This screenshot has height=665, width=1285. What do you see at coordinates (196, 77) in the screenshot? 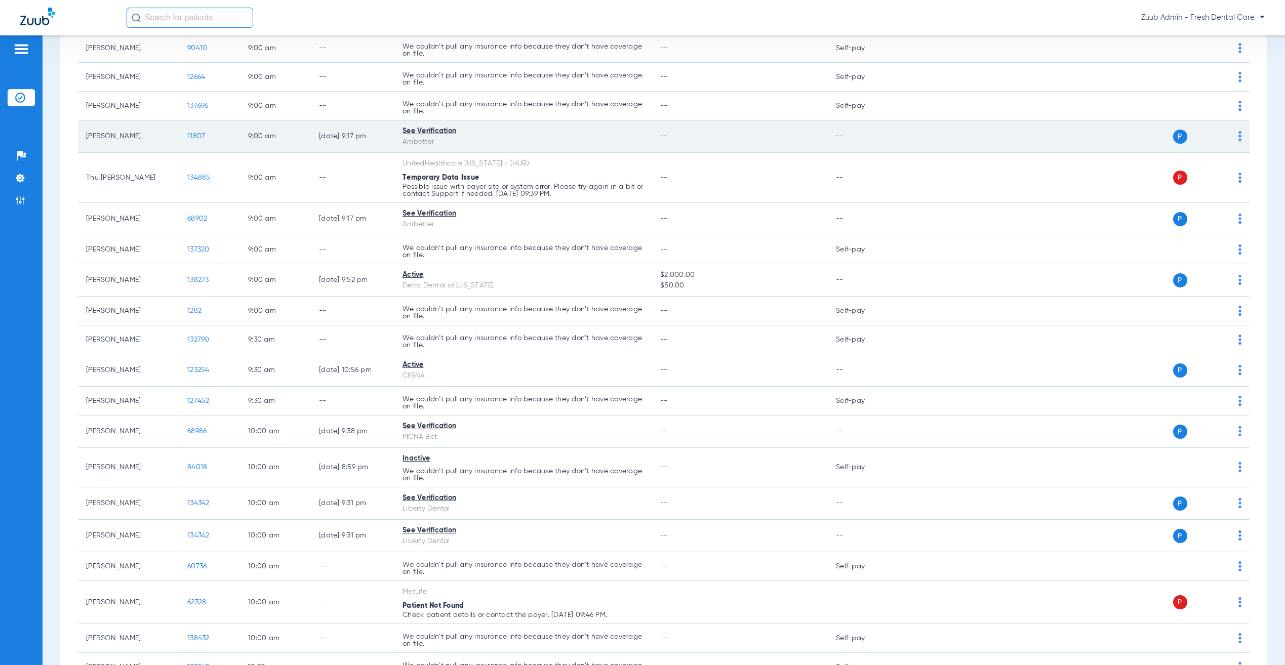
I see `span: 12664` at bounding box center [196, 77].